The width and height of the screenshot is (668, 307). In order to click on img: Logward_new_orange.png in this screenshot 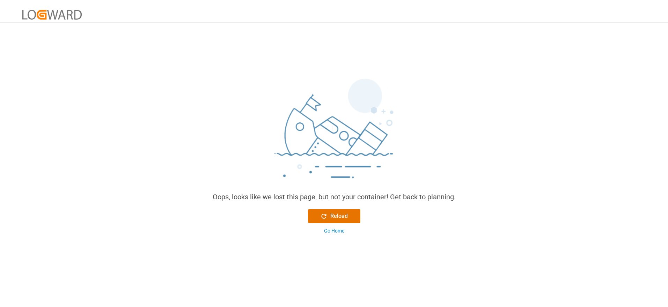, I will do `click(52, 14)`.